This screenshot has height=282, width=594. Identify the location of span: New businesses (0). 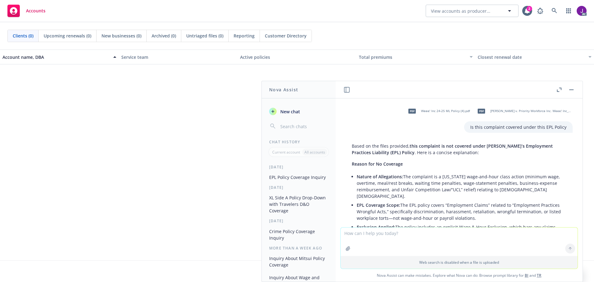
(121, 36).